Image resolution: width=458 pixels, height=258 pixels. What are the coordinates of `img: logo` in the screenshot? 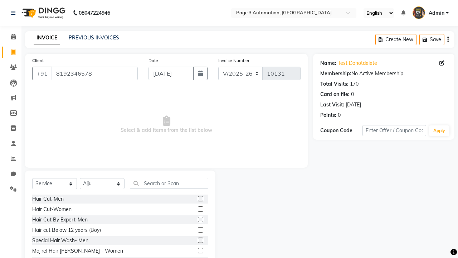 It's located at (43, 13).